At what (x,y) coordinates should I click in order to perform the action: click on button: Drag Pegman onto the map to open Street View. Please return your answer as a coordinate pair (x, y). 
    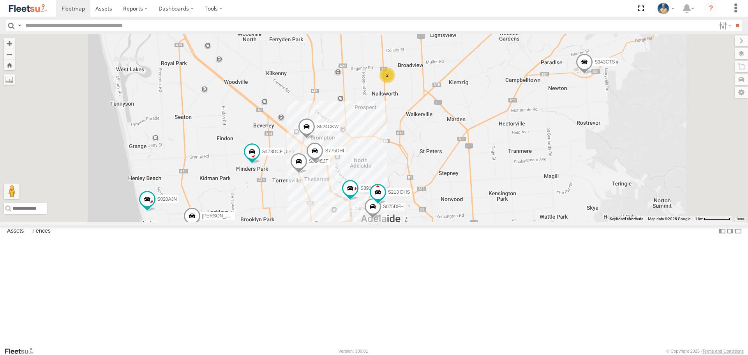
    Looking at the image, I should click on (12, 191).